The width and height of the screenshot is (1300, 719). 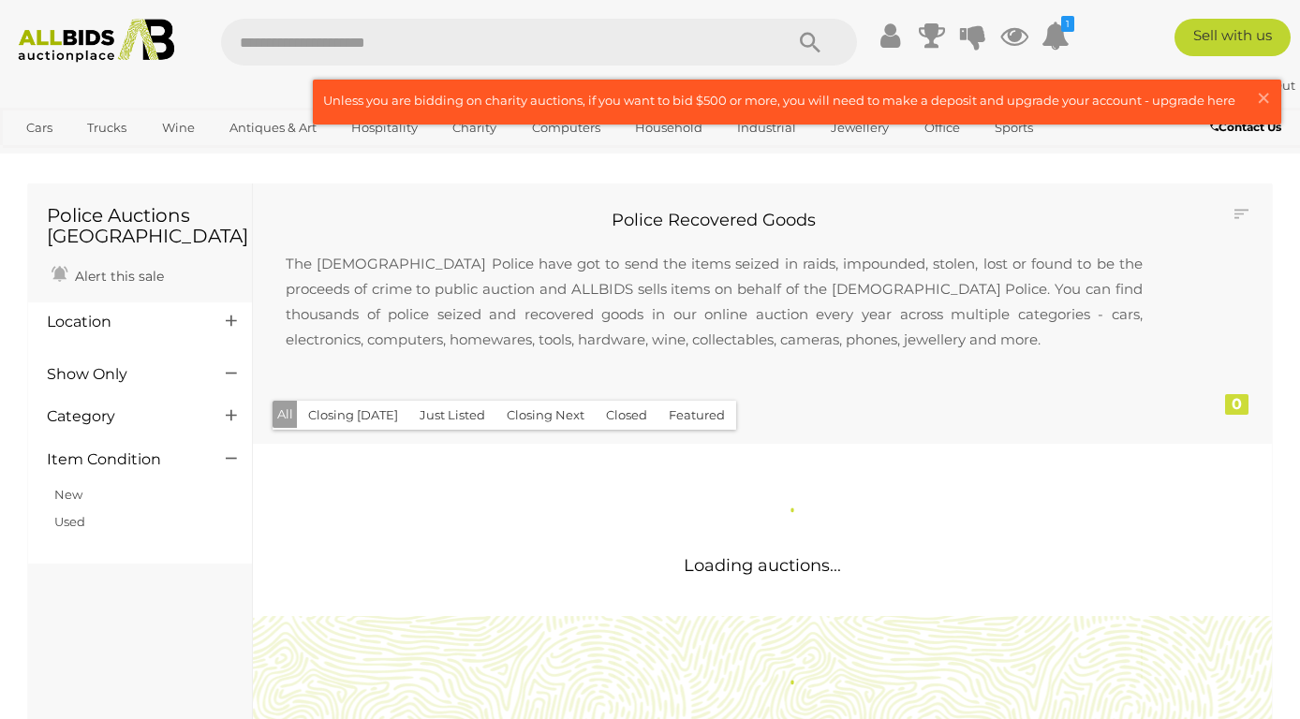 What do you see at coordinates (1068, 23) in the screenshot?
I see `i: 1` at bounding box center [1068, 23].